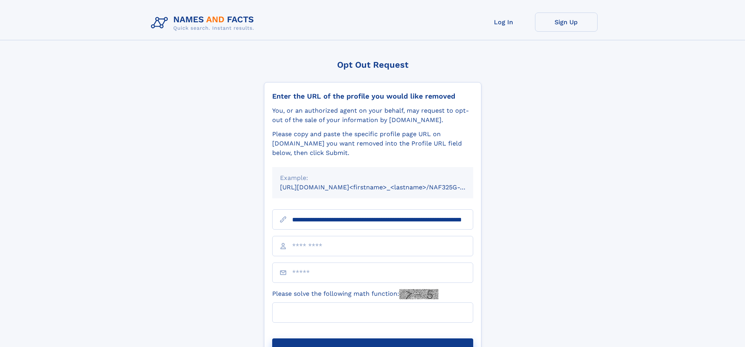 The width and height of the screenshot is (745, 347). I want to click on div: Enter the URL of the profile you would like removed, so click(373, 96).